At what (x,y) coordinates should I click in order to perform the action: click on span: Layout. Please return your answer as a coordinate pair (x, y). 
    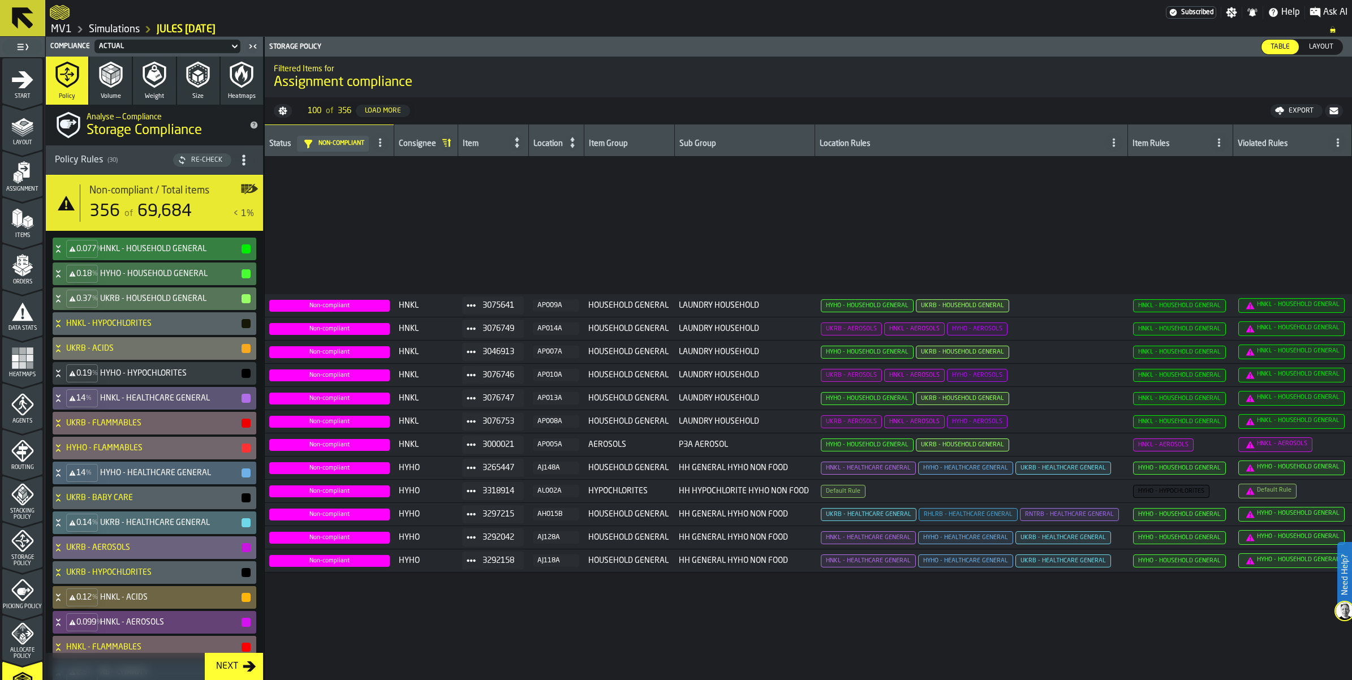
    Looking at the image, I should click on (22, 143).